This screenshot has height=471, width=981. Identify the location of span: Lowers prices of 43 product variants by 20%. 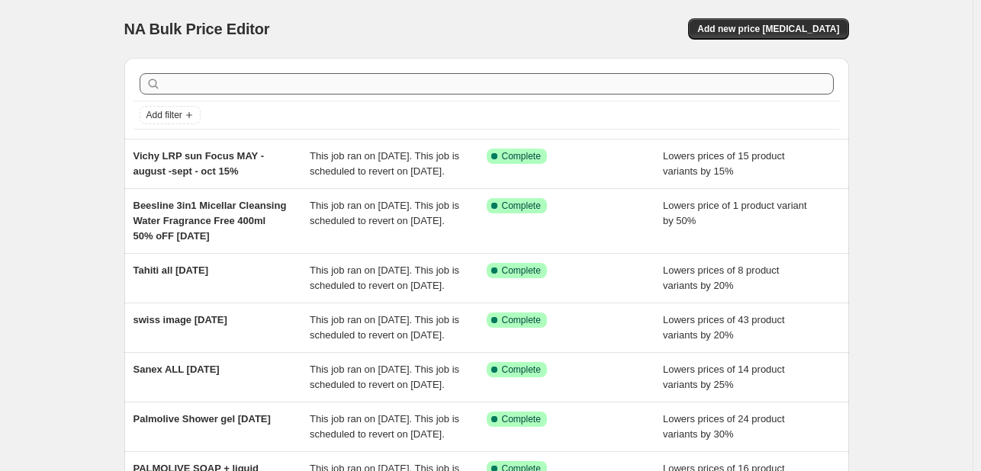
(724, 327).